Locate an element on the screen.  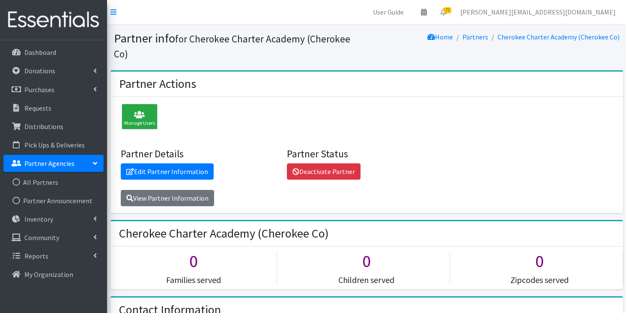
p: Inventory is located at coordinates (39, 219).